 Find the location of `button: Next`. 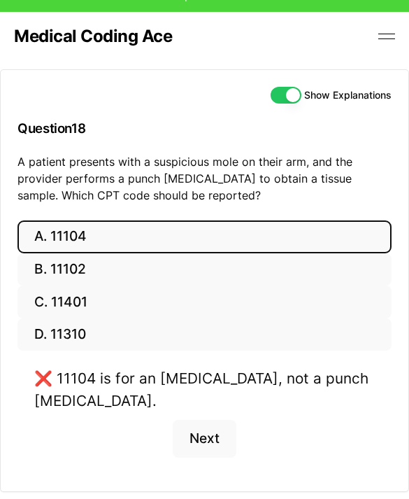

button: Next is located at coordinates (204, 438).